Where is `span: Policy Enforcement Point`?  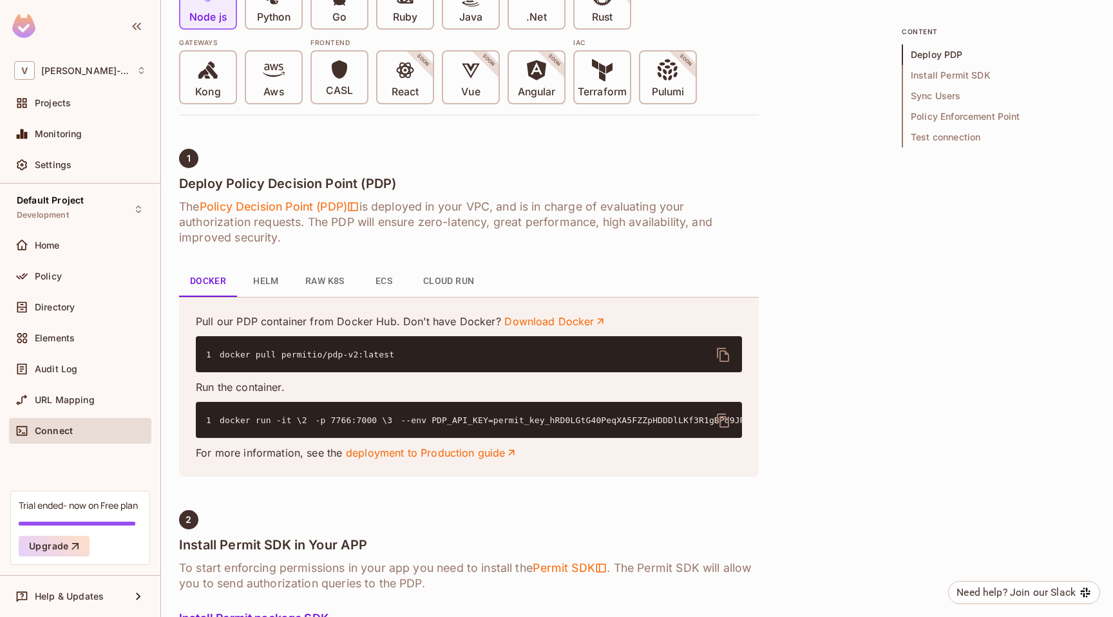 span: Policy Enforcement Point is located at coordinates (998, 117).